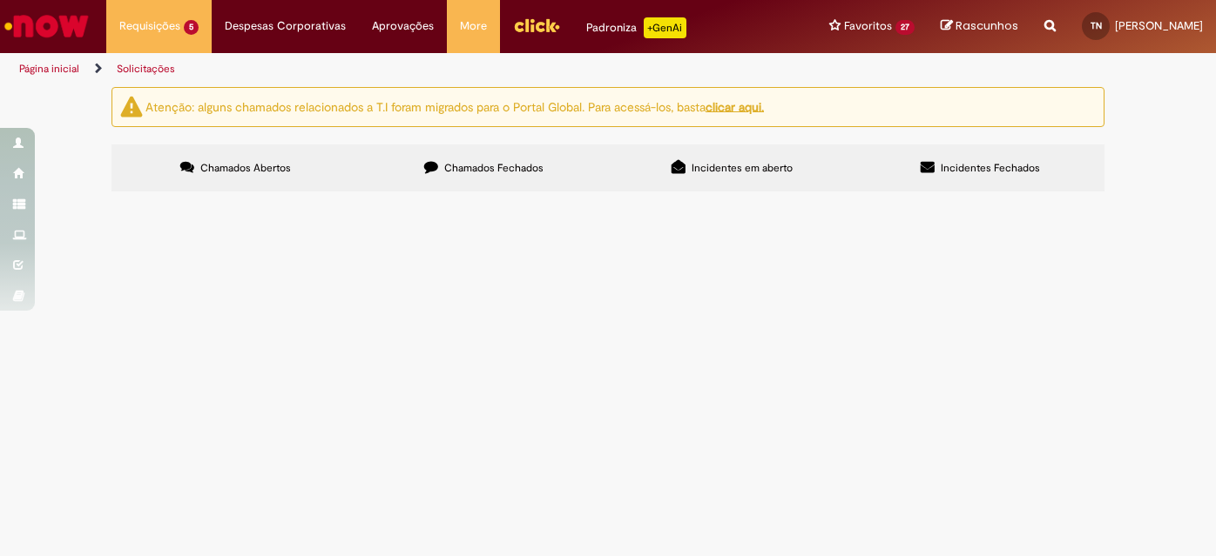 Image resolution: width=1216 pixels, height=556 pixels. I want to click on span: TN, so click(1095, 25).